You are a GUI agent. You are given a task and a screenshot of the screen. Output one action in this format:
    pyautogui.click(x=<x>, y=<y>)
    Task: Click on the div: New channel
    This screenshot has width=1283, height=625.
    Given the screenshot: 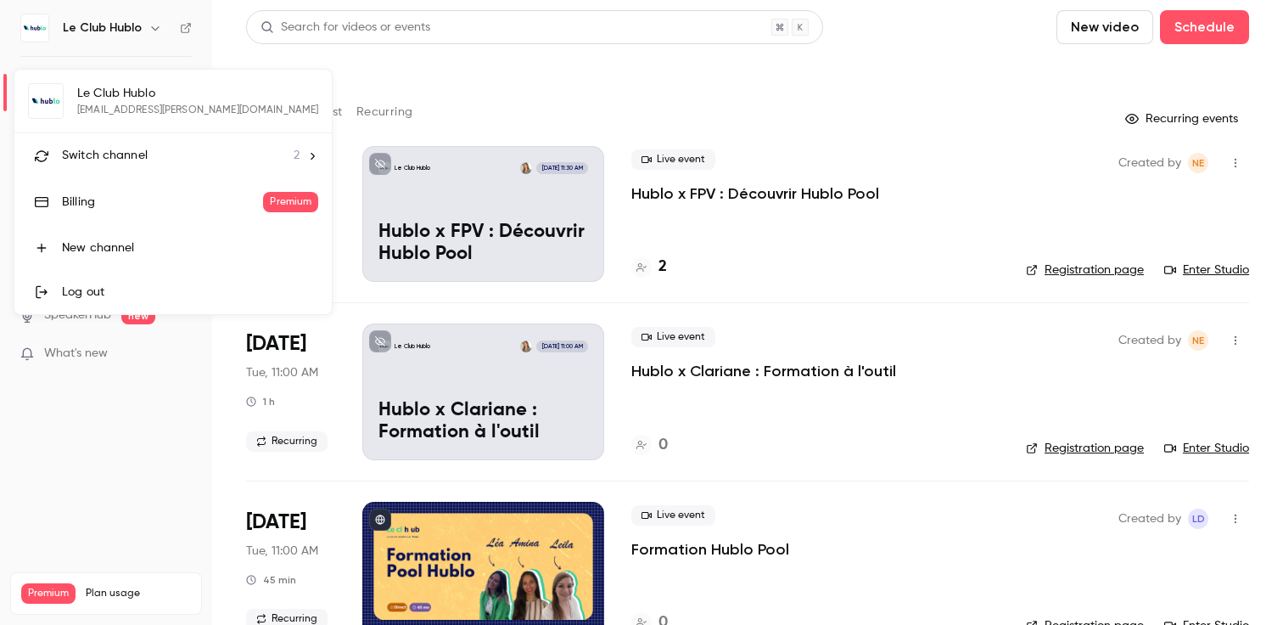 What is the action you would take?
    pyautogui.click(x=190, y=248)
    